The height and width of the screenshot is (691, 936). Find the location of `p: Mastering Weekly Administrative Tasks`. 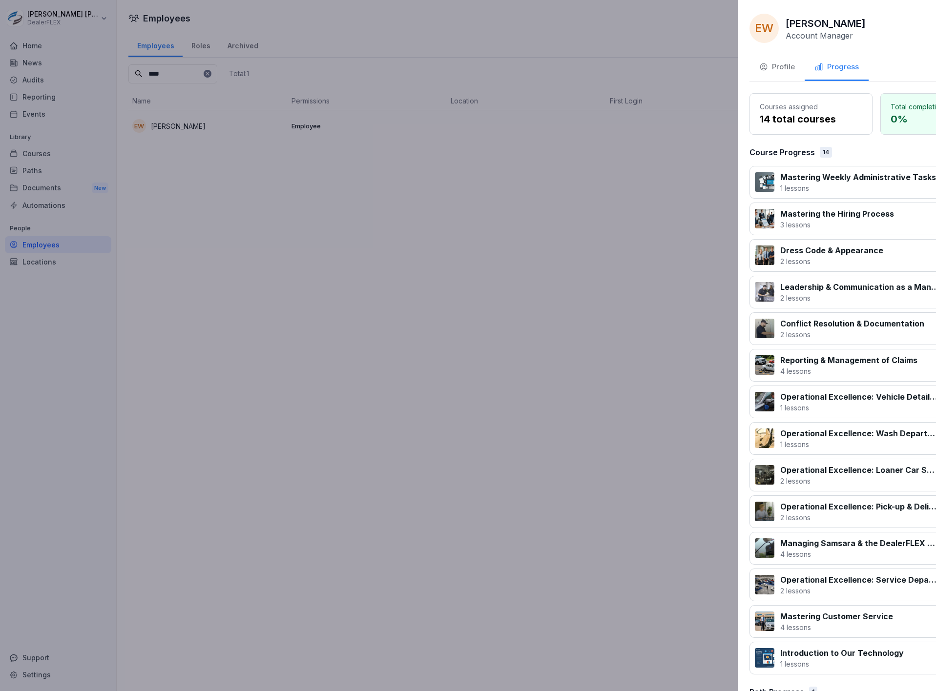

p: Mastering Weekly Administrative Tasks is located at coordinates (858, 177).